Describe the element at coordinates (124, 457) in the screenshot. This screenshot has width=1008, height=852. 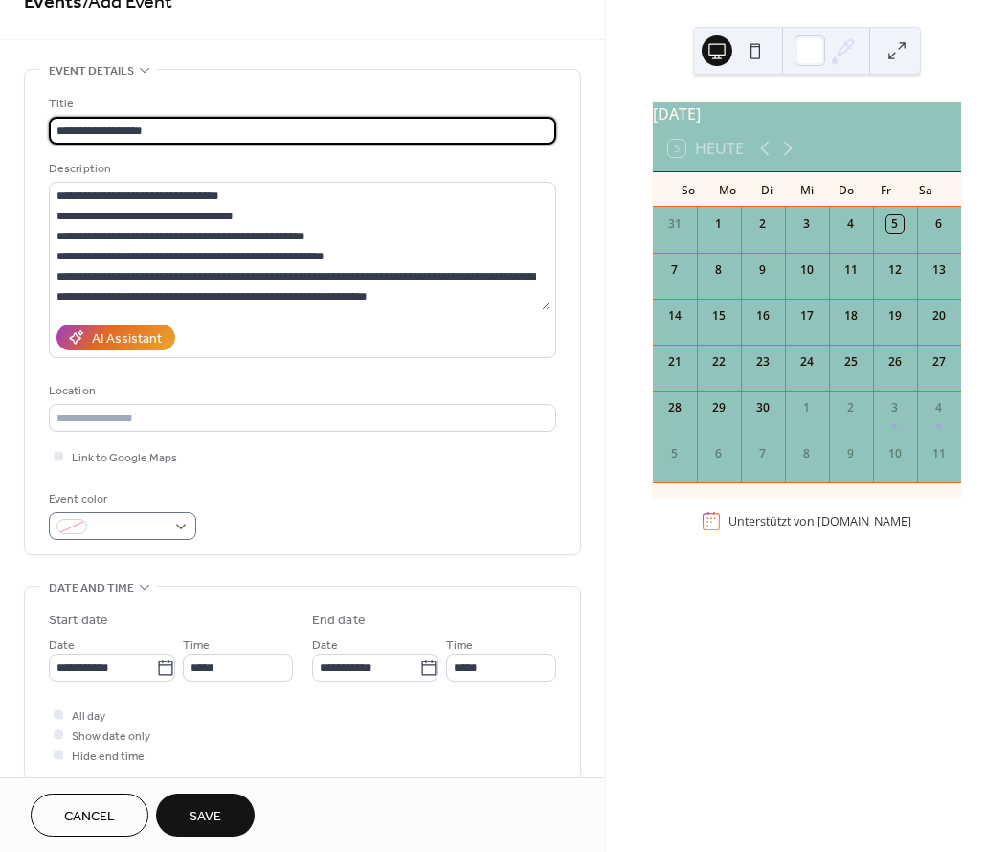
I see `span: Link to Google Maps` at that location.